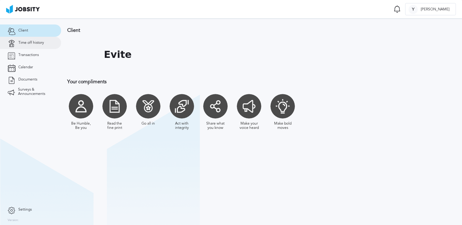 Image resolution: width=462 pixels, height=225 pixels. Describe the element at coordinates (28, 55) in the screenshot. I see `span: Transactions` at that location.